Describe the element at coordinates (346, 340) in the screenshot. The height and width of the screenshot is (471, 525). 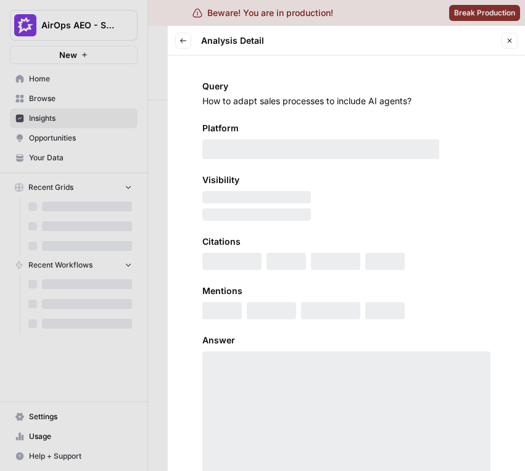
I see `span: Answer` at that location.